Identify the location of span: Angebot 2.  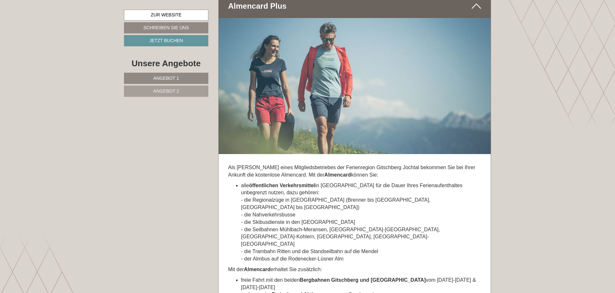
(166, 91).